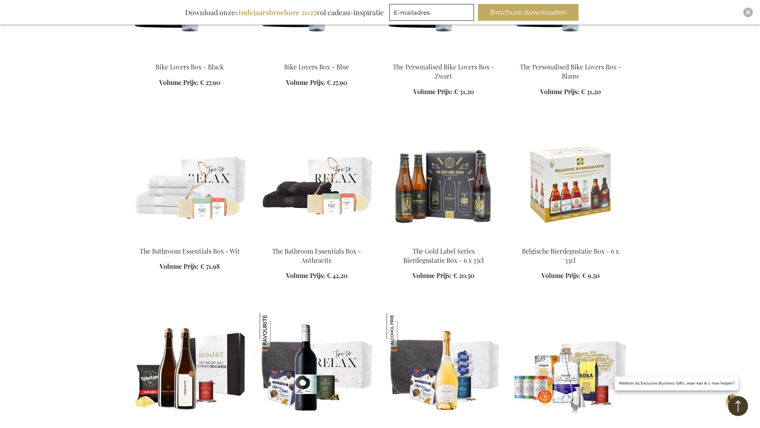  I want to click on a: The Bathroom Essentials Box - Anthracite, so click(316, 256).